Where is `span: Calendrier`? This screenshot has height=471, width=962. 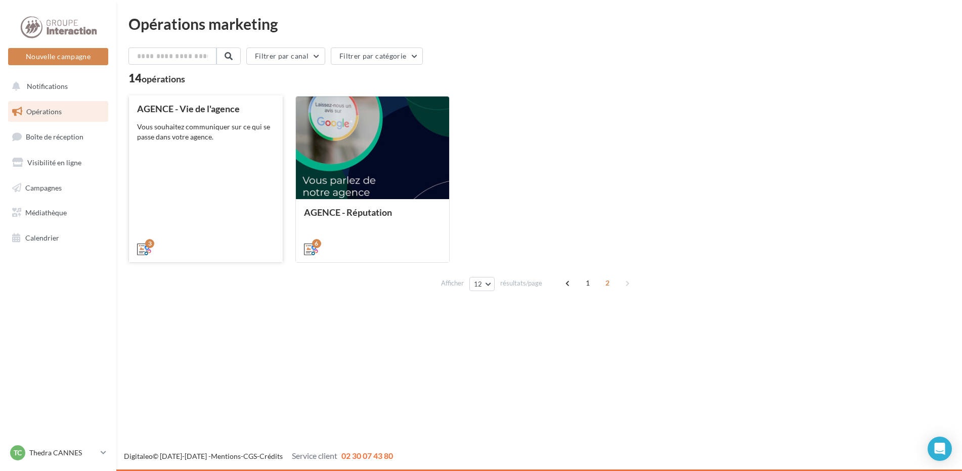 span: Calendrier is located at coordinates (42, 238).